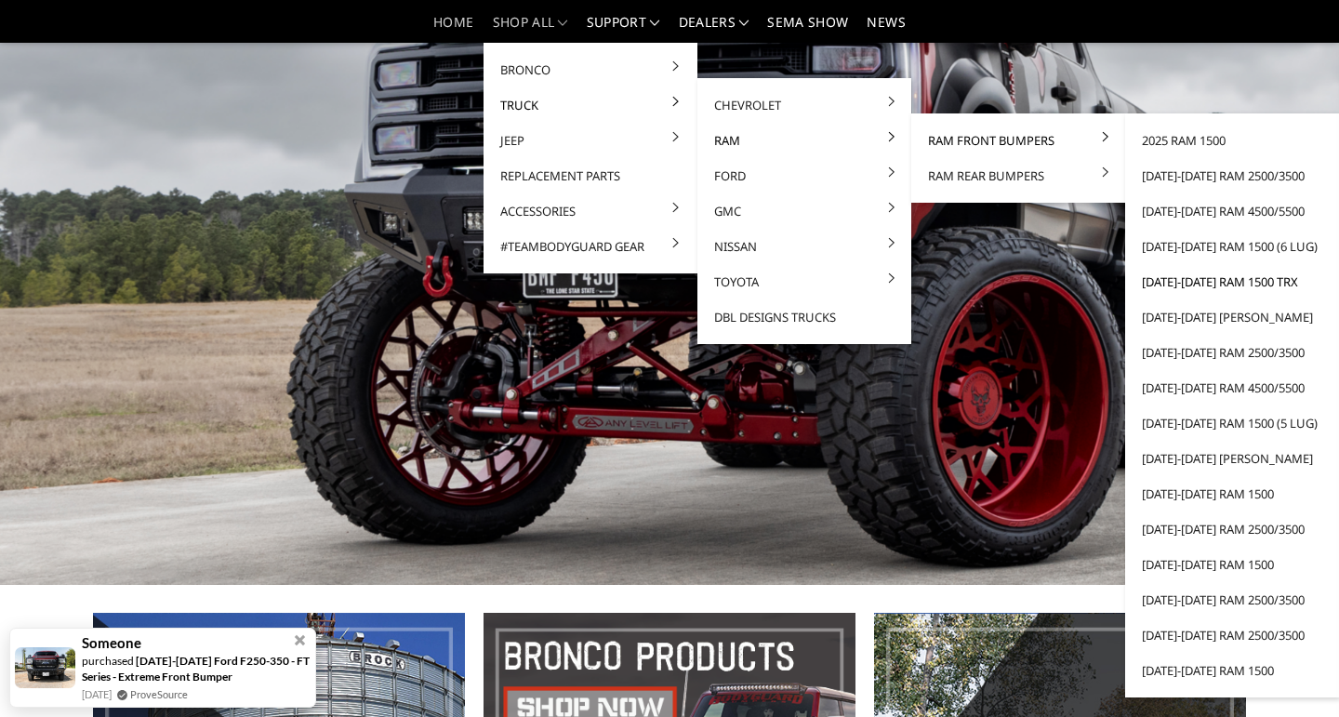 This screenshot has width=1339, height=717. What do you see at coordinates (1018, 176) in the screenshot?
I see `a: Ram Rear Bumpers` at bounding box center [1018, 176].